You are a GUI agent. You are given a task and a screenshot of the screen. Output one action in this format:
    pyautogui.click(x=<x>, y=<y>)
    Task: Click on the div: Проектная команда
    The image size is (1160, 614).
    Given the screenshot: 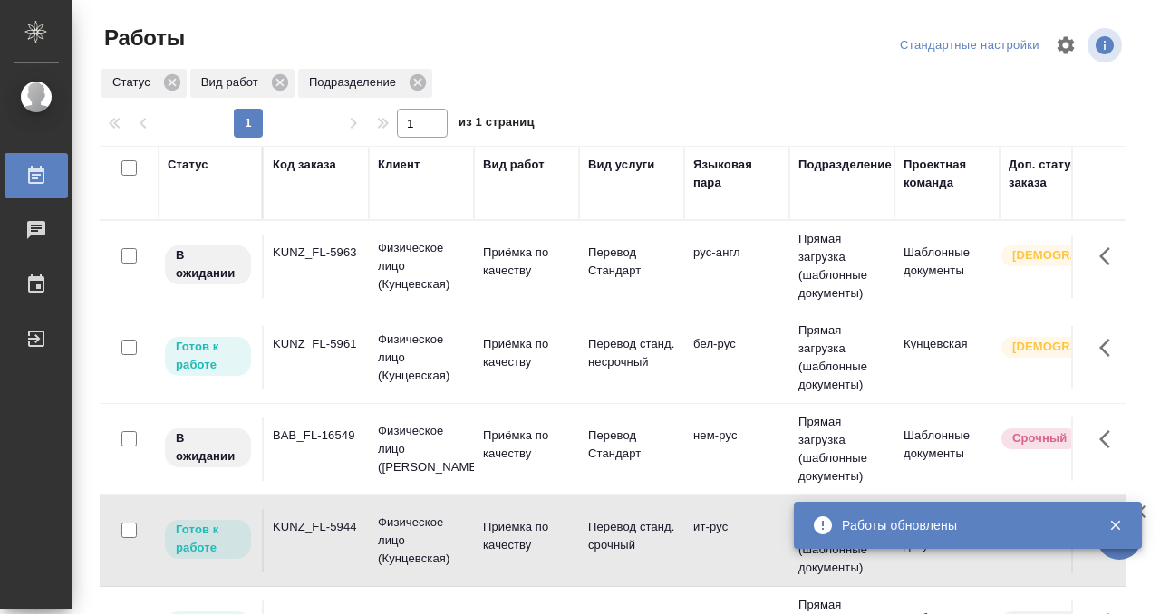 What is the action you would take?
    pyautogui.click(x=947, y=174)
    